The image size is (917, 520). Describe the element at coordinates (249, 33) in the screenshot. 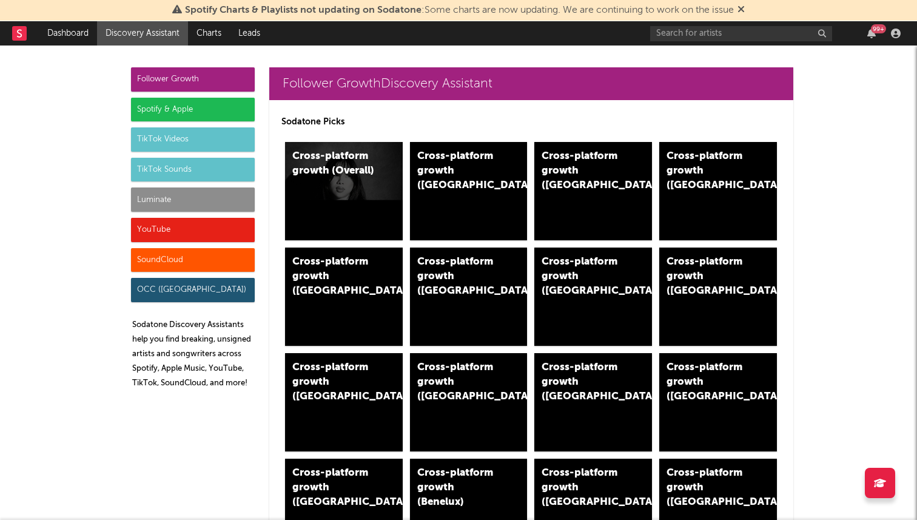

I see `a: Leads` at that location.